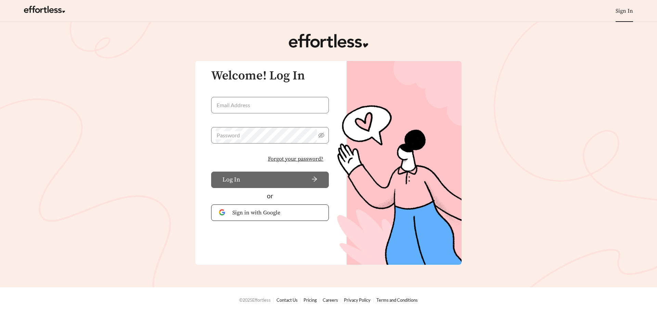  Describe the element at coordinates (270, 180) in the screenshot. I see `button: Log Inarrow-right` at that location.